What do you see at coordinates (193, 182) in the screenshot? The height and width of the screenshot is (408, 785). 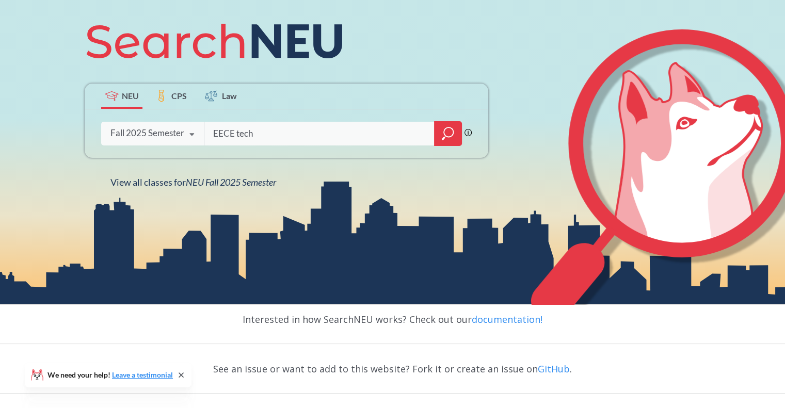 I see `span: View all classes for` at bounding box center [193, 182].